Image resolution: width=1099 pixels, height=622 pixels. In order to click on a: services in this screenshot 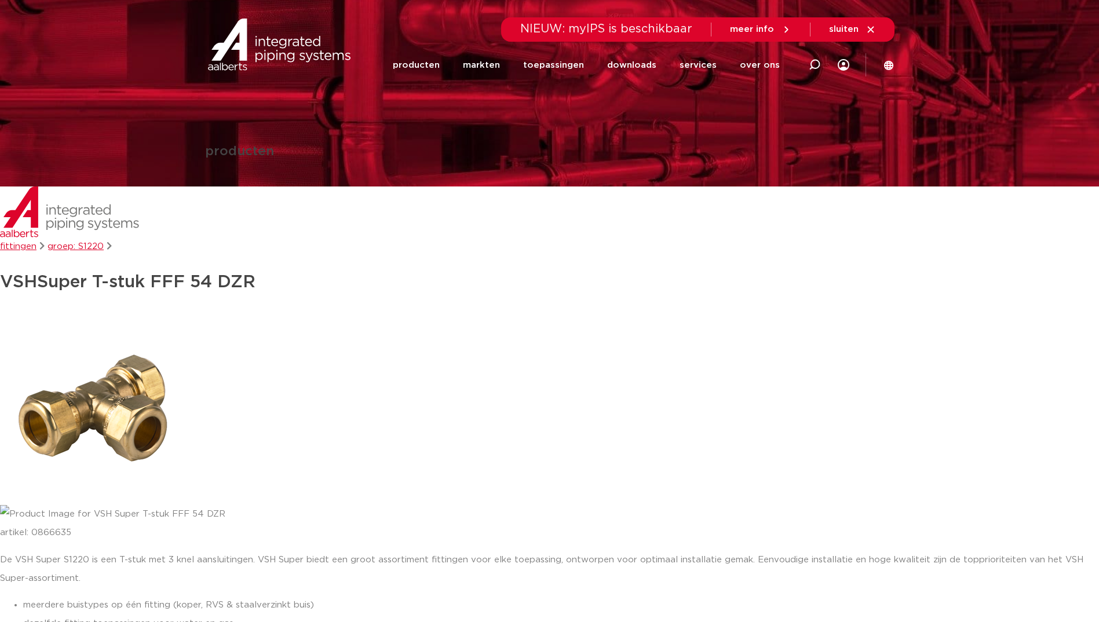, I will do `click(698, 65)`.